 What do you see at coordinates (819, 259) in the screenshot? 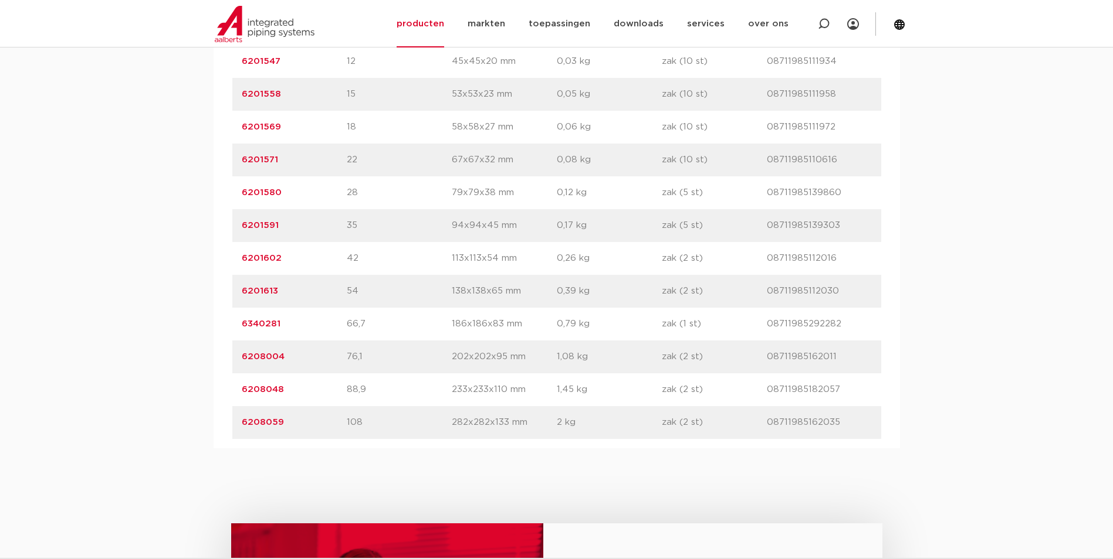
I see `p: 08711985112016` at bounding box center [819, 259].